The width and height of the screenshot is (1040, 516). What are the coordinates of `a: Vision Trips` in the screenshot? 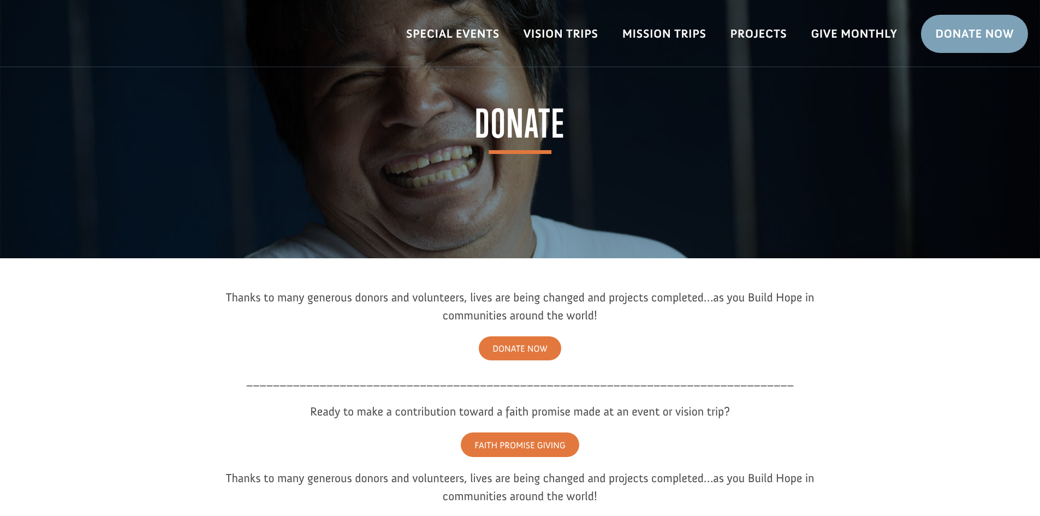 It's located at (561, 34).